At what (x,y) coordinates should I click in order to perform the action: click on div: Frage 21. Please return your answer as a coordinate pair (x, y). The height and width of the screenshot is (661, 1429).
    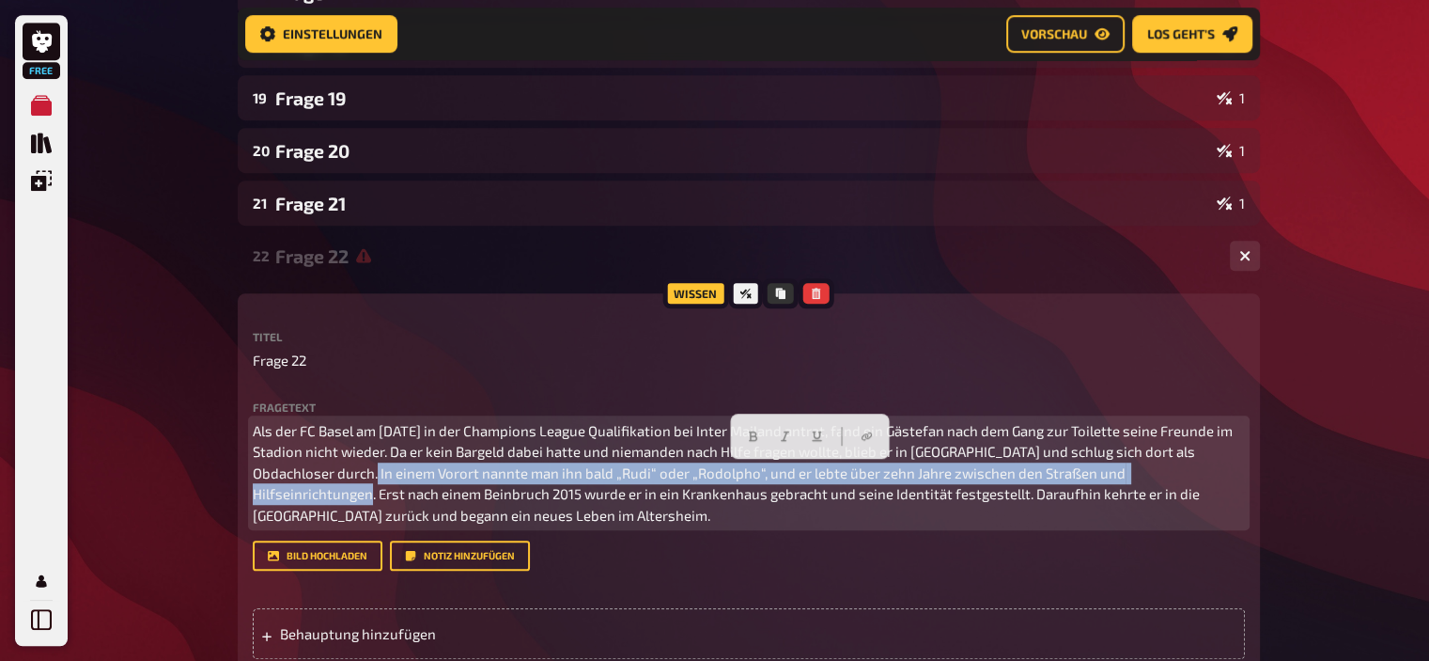
    Looking at the image, I should click on (742, 203).